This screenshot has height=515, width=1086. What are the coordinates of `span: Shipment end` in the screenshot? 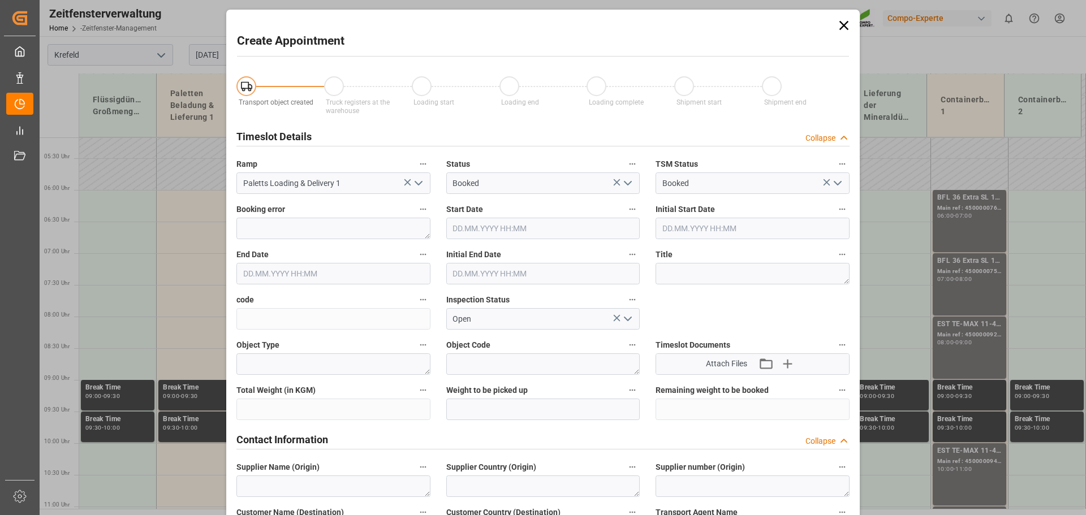 It's located at (785, 102).